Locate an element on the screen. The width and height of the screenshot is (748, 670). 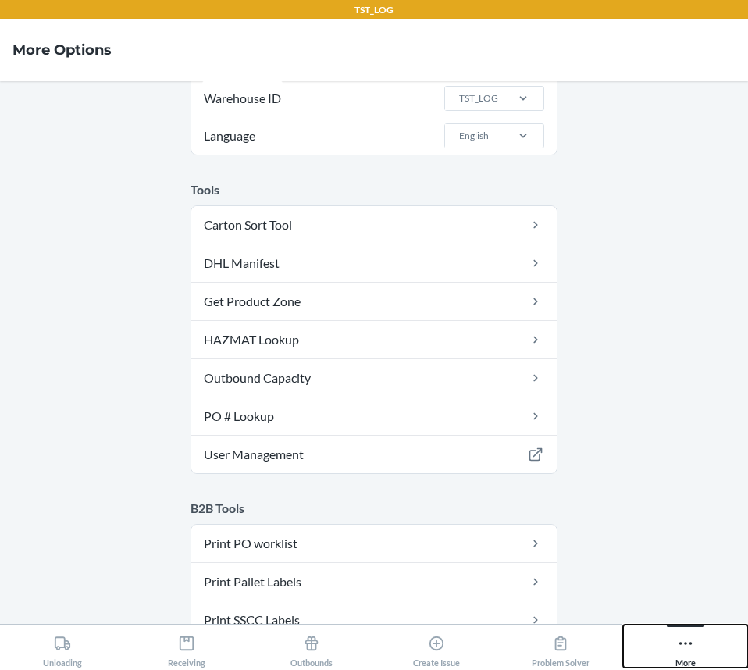
p: Tools is located at coordinates (374, 190).